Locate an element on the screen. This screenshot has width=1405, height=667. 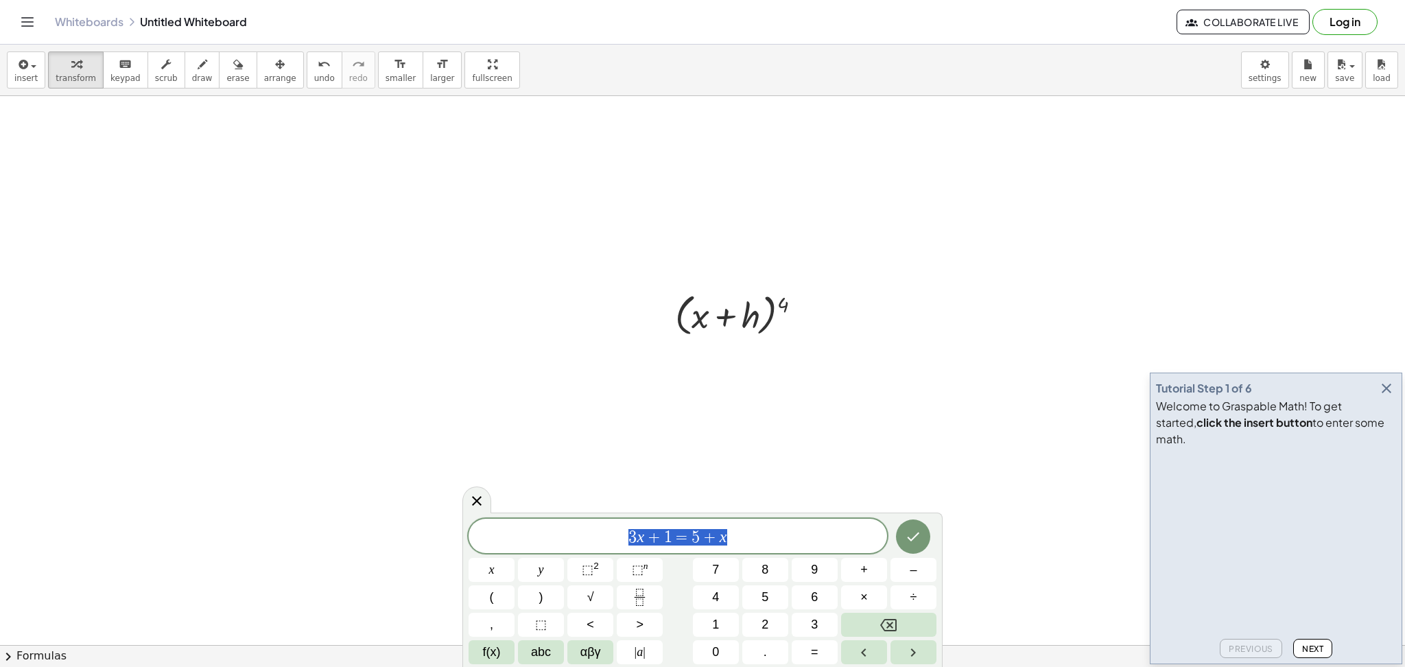
button: Times is located at coordinates (864, 597).